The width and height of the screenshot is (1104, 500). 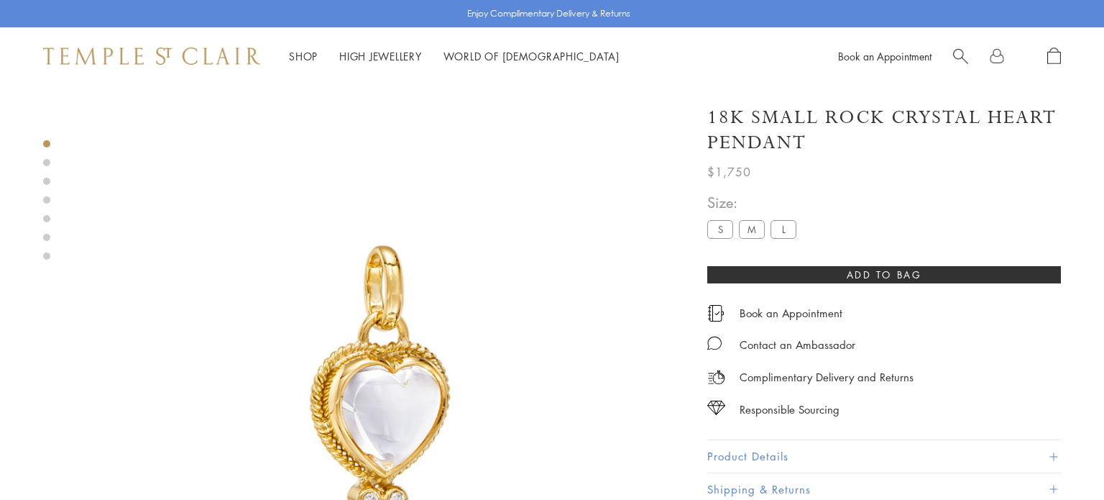 I want to click on p: Enjoy Complimentary Delivery & Returns, so click(x=549, y=14).